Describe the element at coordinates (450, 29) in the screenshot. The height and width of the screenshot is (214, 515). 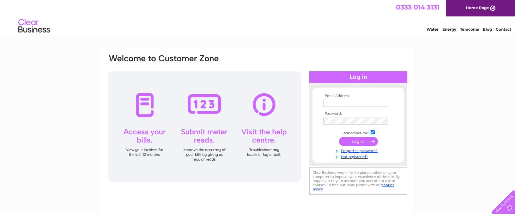
I see `a: Energy` at that location.